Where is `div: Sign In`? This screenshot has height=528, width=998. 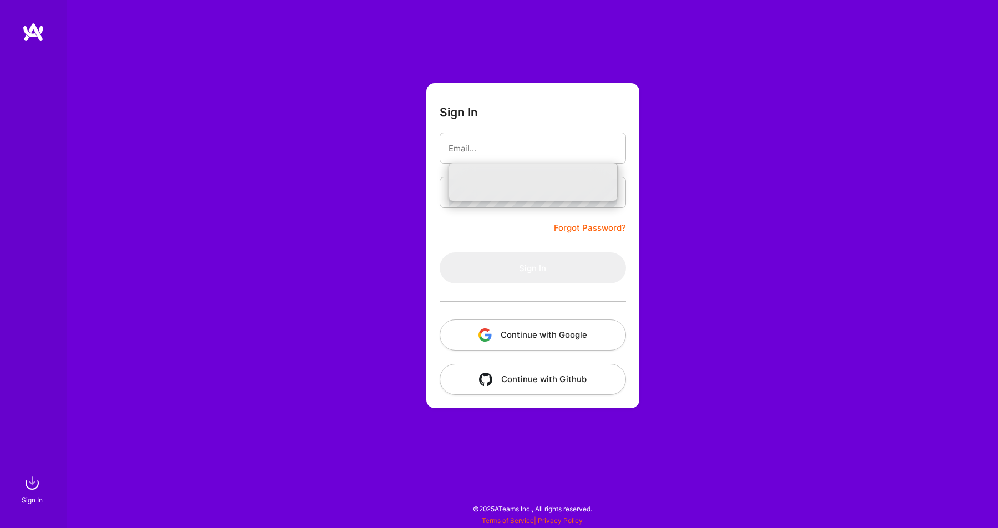 div: Sign In is located at coordinates (32, 499).